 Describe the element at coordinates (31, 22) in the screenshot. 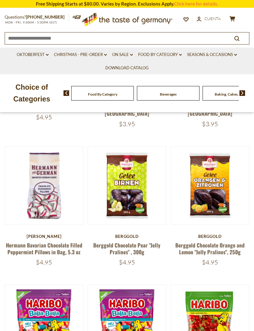

I see `span: MON - FRI, 9:00AM - 5:00PM (EST)` at that location.